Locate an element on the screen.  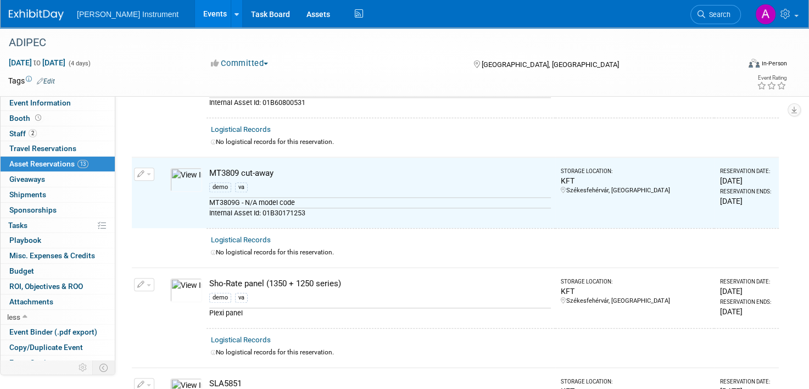
img: André den Haan is located at coordinates (766, 14).